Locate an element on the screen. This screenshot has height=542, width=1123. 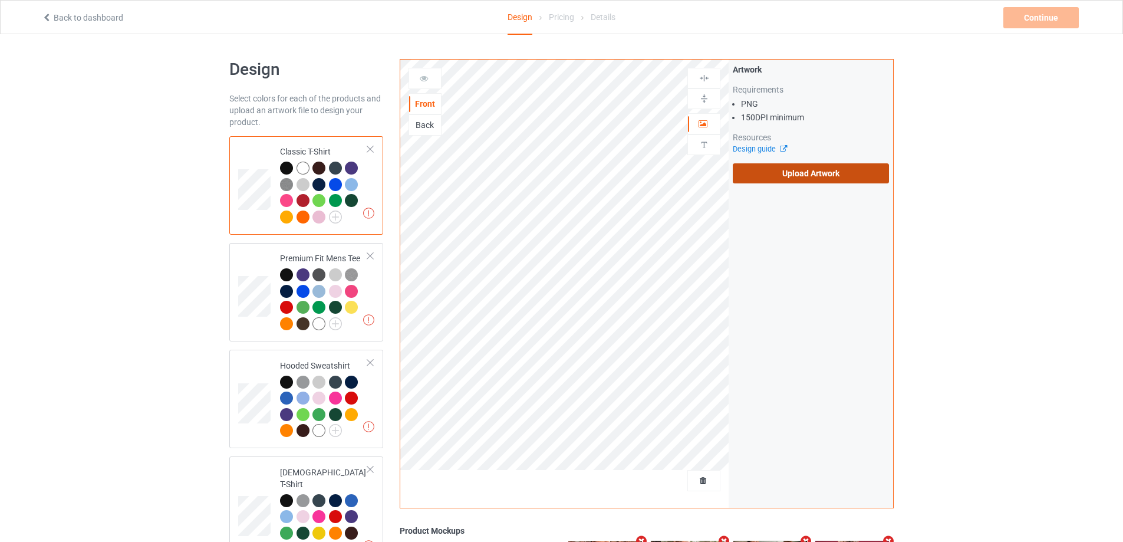
div: Back is located at coordinates (425, 125).